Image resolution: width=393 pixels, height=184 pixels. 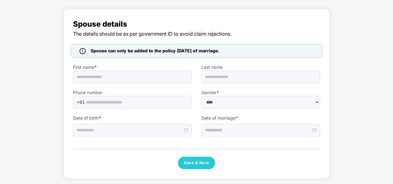 What do you see at coordinates (196, 34) in the screenshot?
I see `span: The details should be as per government ID to avoid claim rejections.` at bounding box center [196, 34].